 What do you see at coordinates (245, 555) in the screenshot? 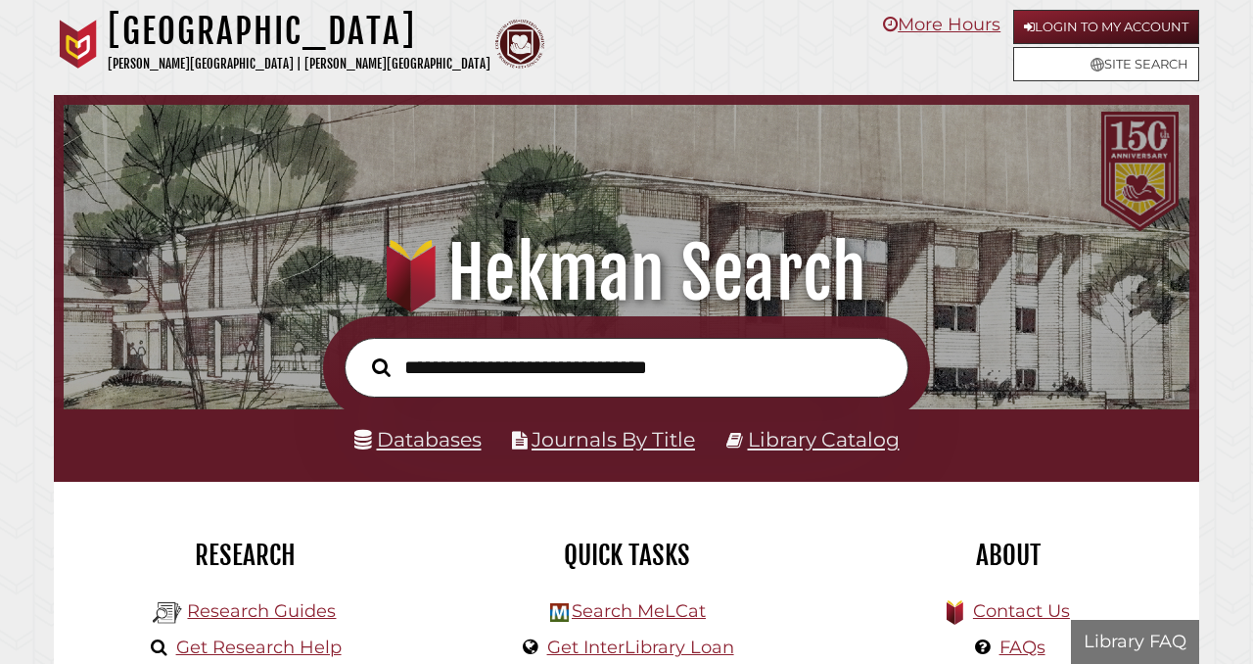
I see `h2: Research` at bounding box center [245, 555].